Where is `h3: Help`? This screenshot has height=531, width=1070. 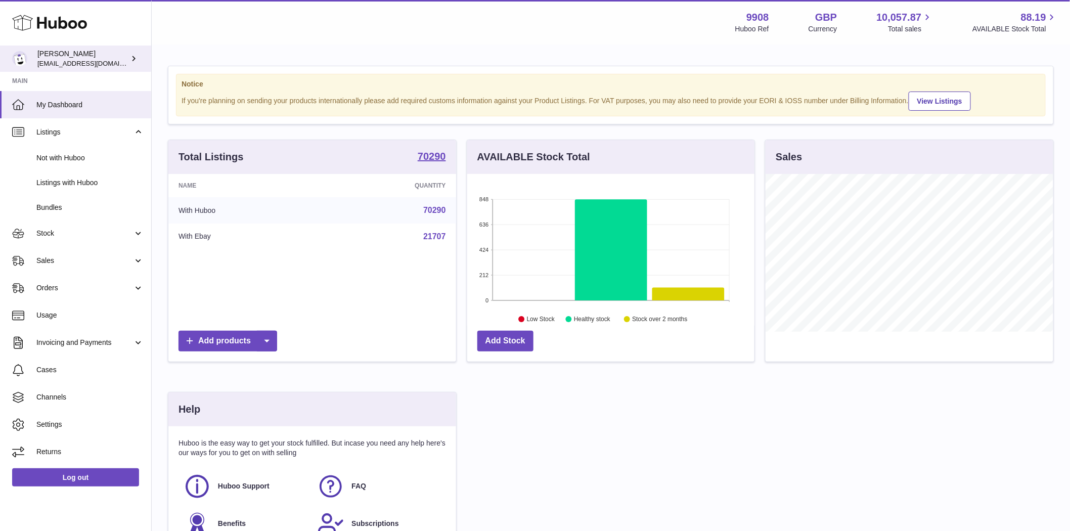
h3: Help is located at coordinates (189, 409).